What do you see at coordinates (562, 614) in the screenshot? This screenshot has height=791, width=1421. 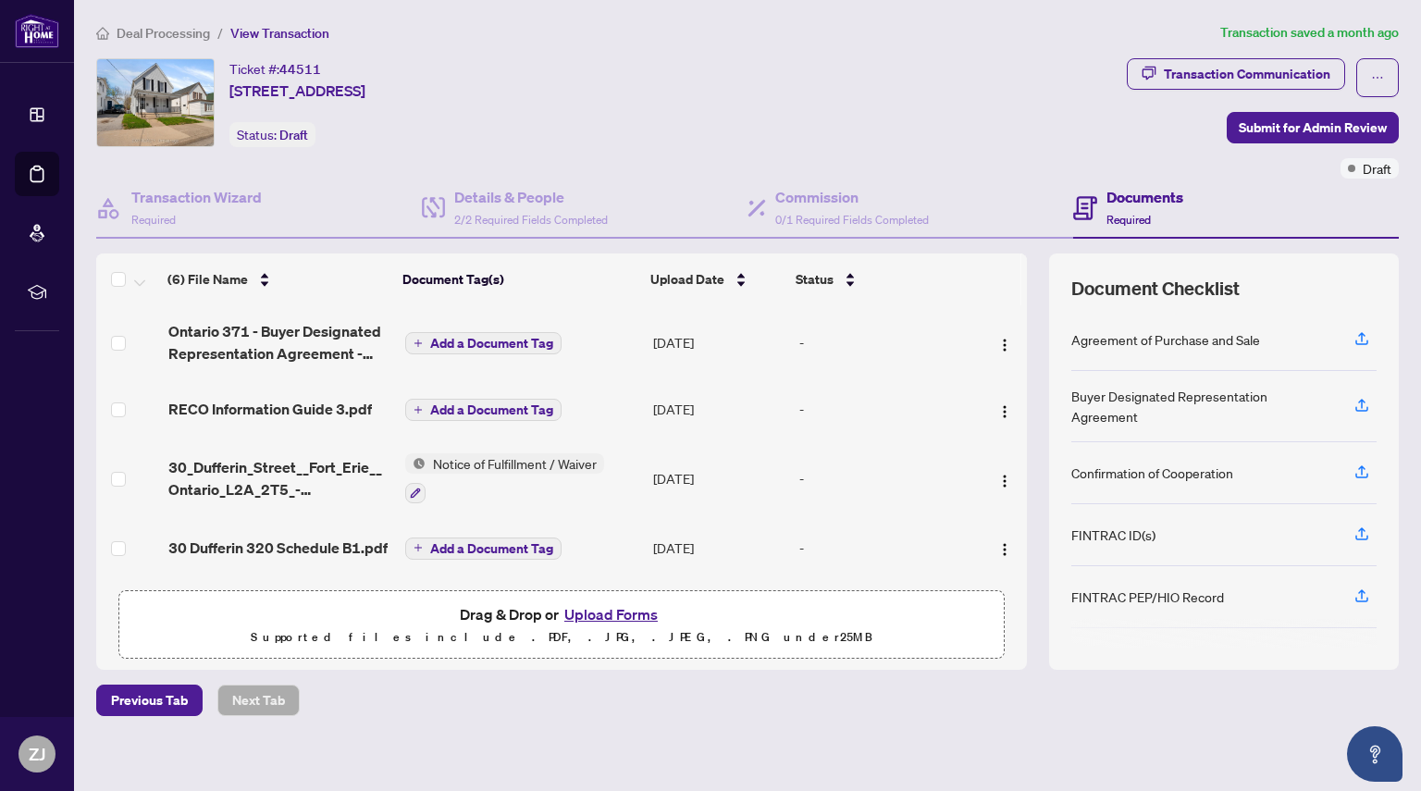 I see `span: Drag & Drop or` at bounding box center [562, 614].